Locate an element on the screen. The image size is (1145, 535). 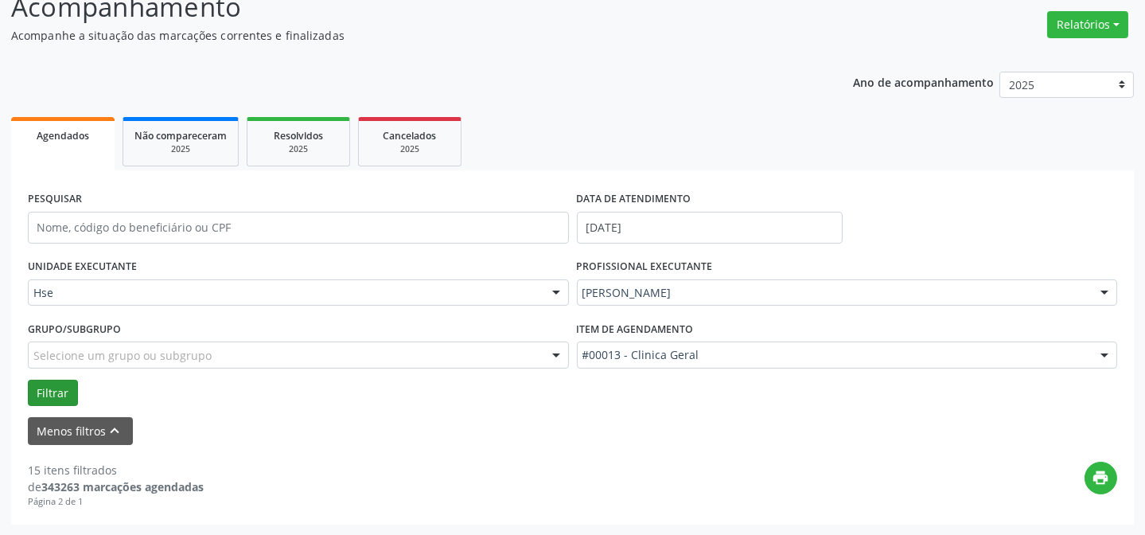
label: Grupo/Subgrupo is located at coordinates (74, 329).